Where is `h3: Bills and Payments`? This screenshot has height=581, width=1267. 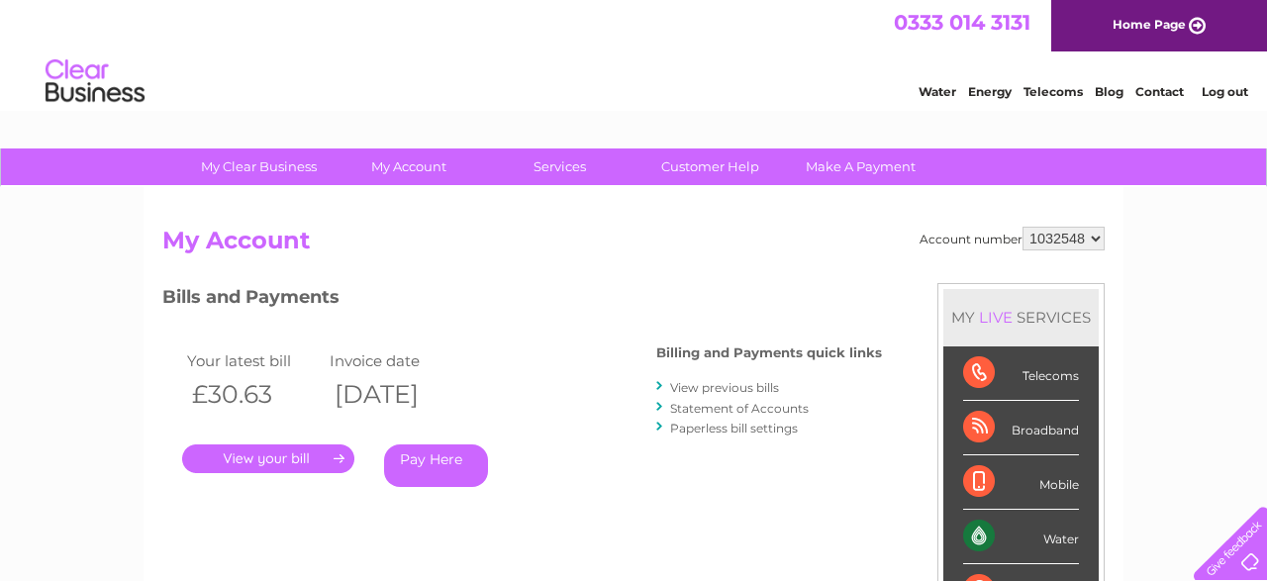
h3: Bills and Payments is located at coordinates (522, 300).